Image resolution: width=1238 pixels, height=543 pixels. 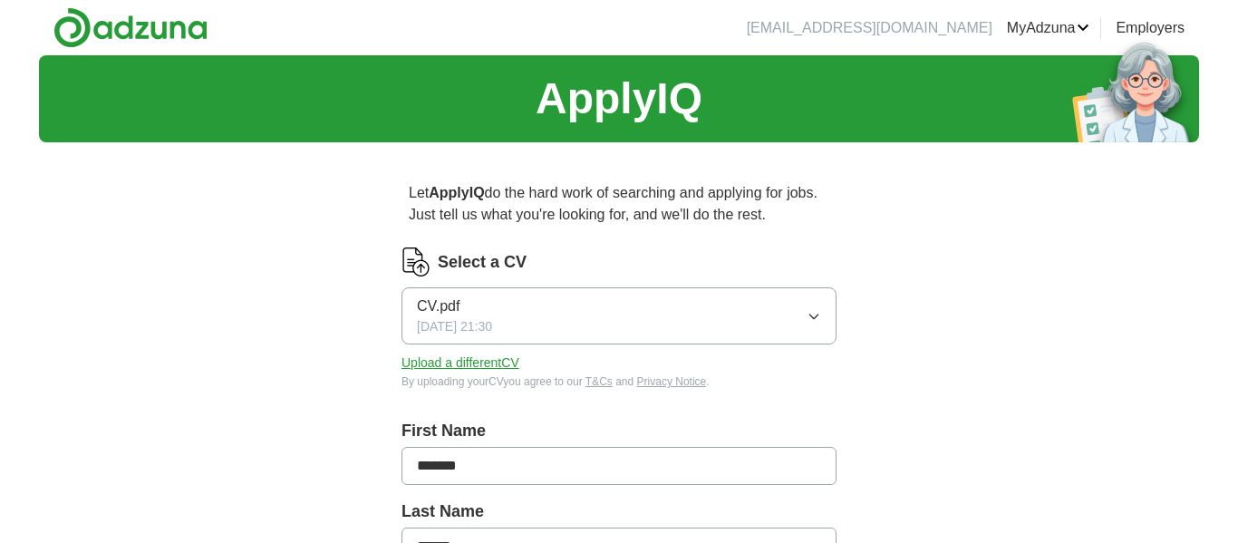 What do you see at coordinates (130, 27) in the screenshot?
I see `img: Adzuna logo` at bounding box center [130, 27].